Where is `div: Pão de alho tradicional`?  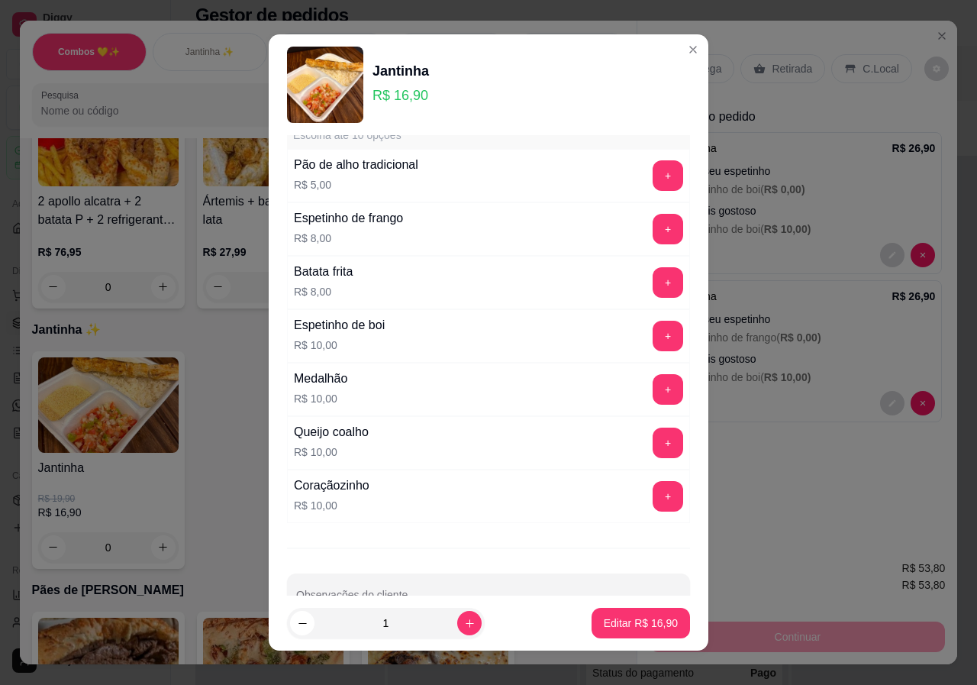
div: Pão de alho tradicional is located at coordinates (356, 165).